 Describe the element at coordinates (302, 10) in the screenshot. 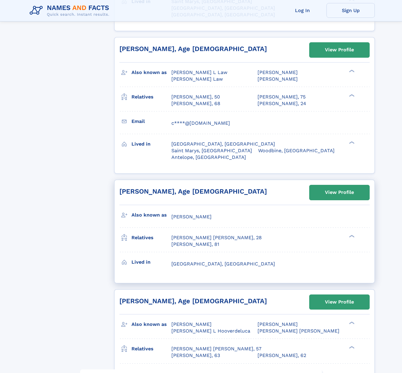

I see `a: Log In` at that location.